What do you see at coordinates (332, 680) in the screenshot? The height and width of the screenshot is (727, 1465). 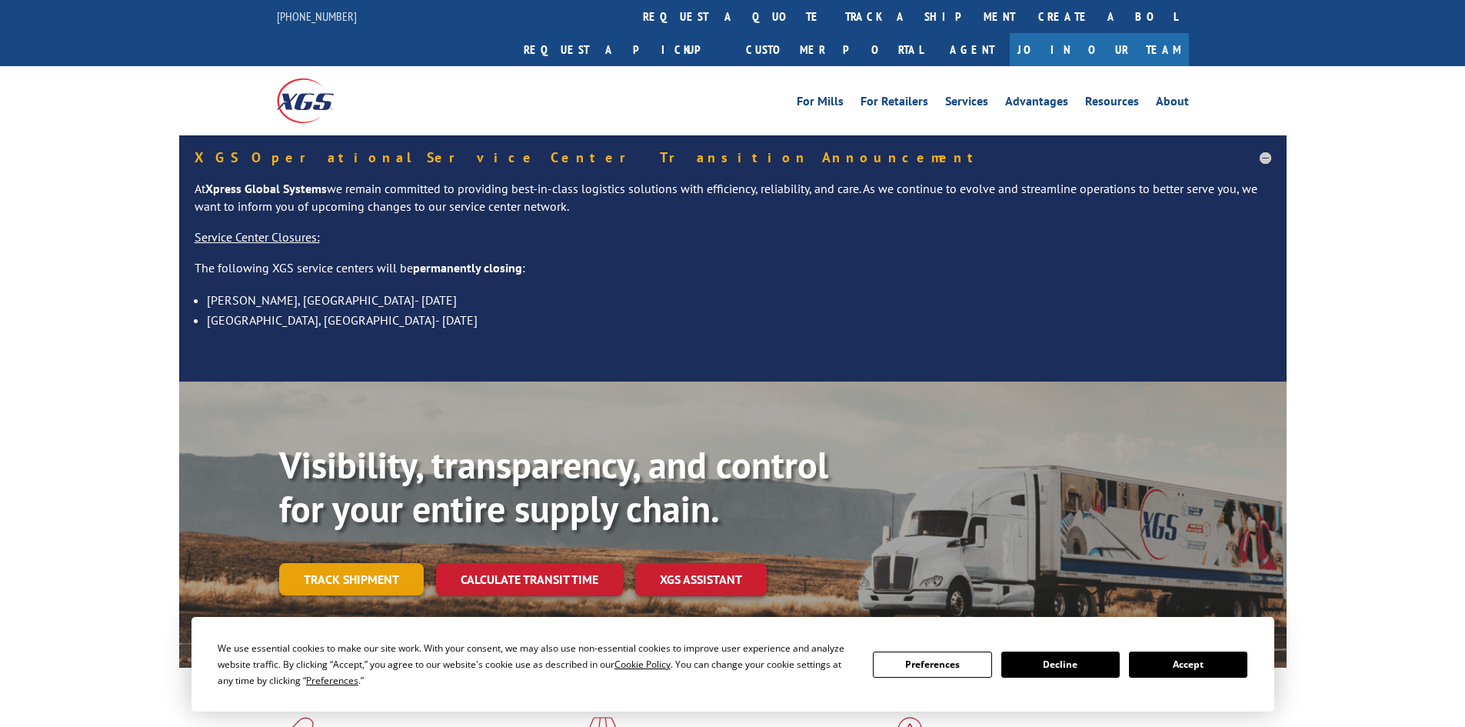 I see `span: Preferences` at bounding box center [332, 680].